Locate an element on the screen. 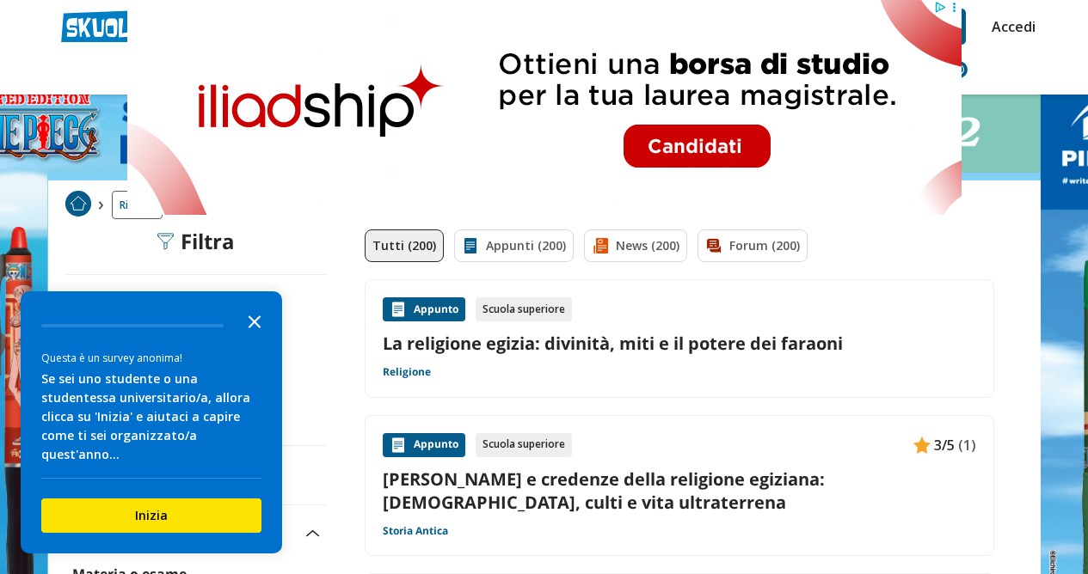  a: Appunti (200) is located at coordinates (513, 246).